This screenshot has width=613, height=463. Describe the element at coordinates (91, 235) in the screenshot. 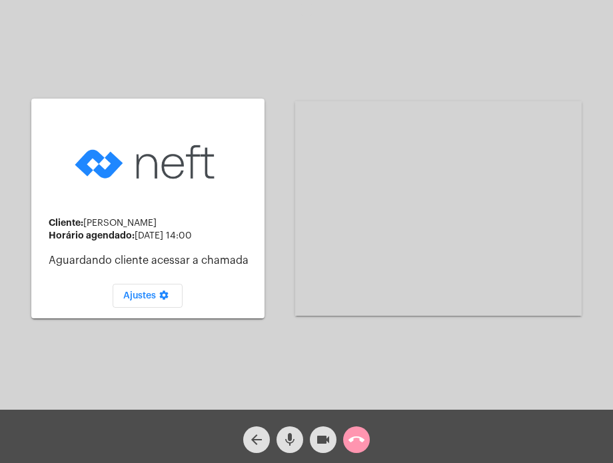

I see `strong: Horário agendado:` at that location.